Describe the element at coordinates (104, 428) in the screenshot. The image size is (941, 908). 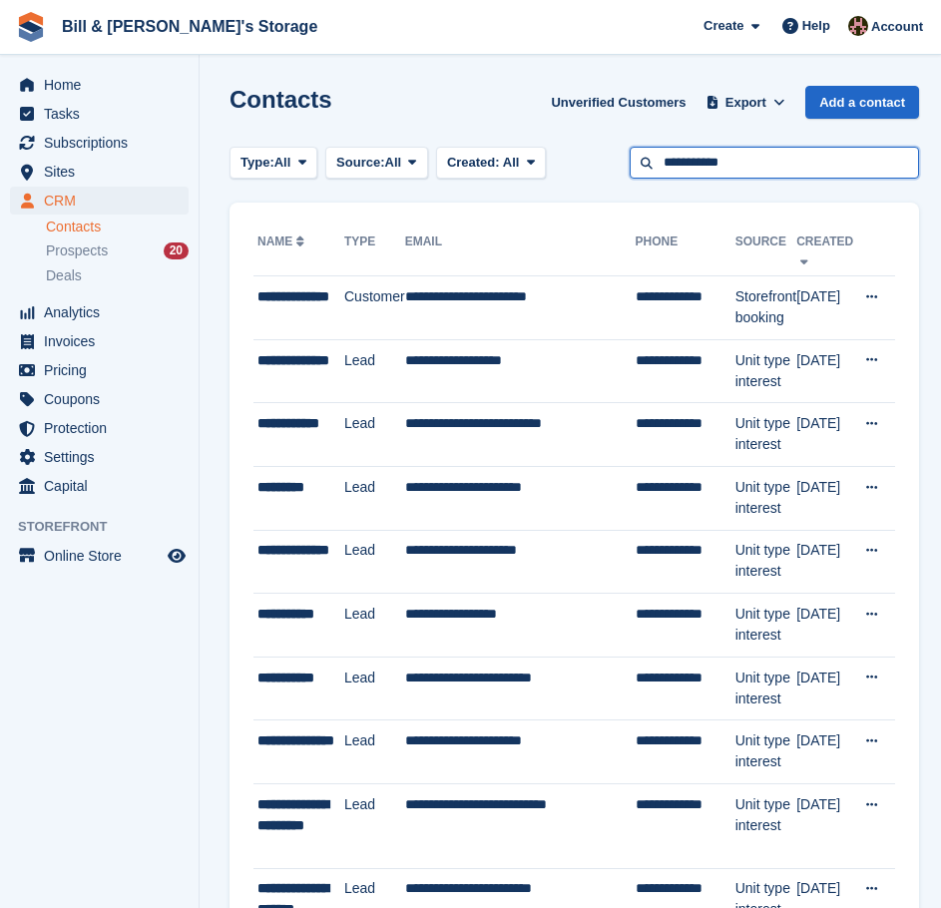
I see `span: Protection` at that location.